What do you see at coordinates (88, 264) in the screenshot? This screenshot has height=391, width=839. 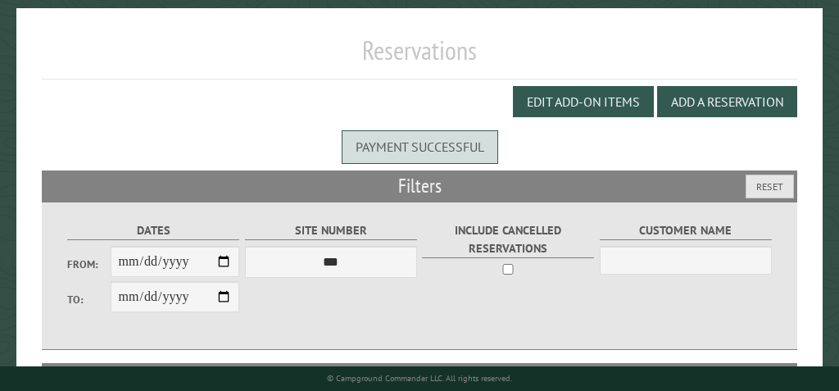 I see `label: From:` at bounding box center [88, 264].